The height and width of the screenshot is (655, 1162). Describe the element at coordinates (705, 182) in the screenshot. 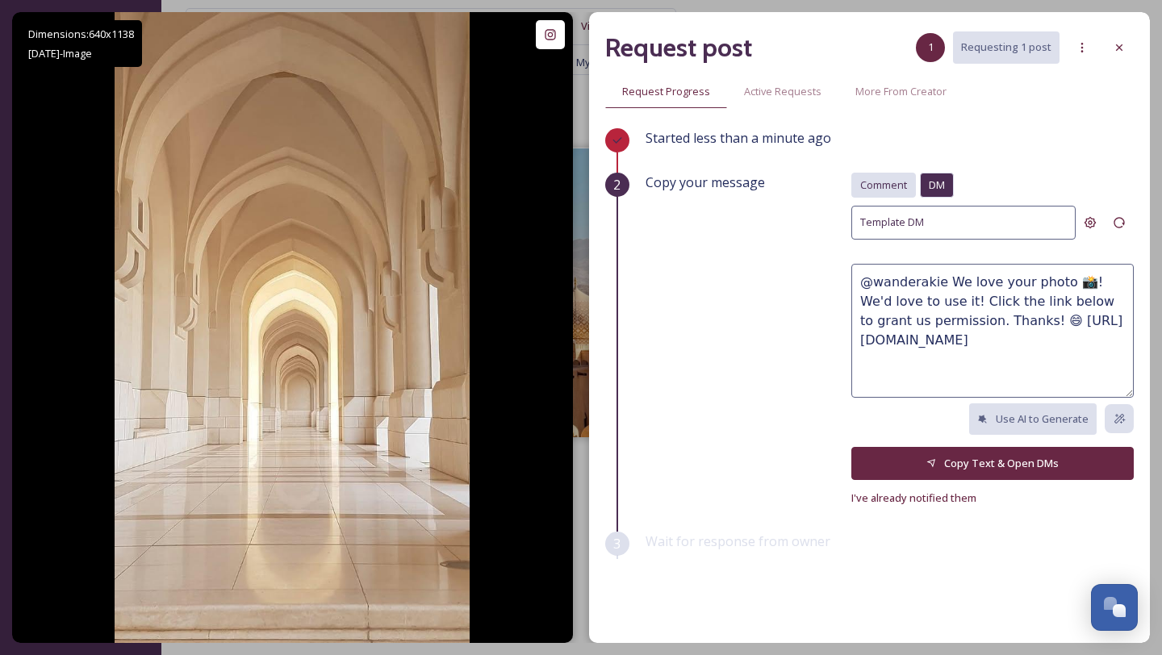

I see `span: Copy your message` at that location.